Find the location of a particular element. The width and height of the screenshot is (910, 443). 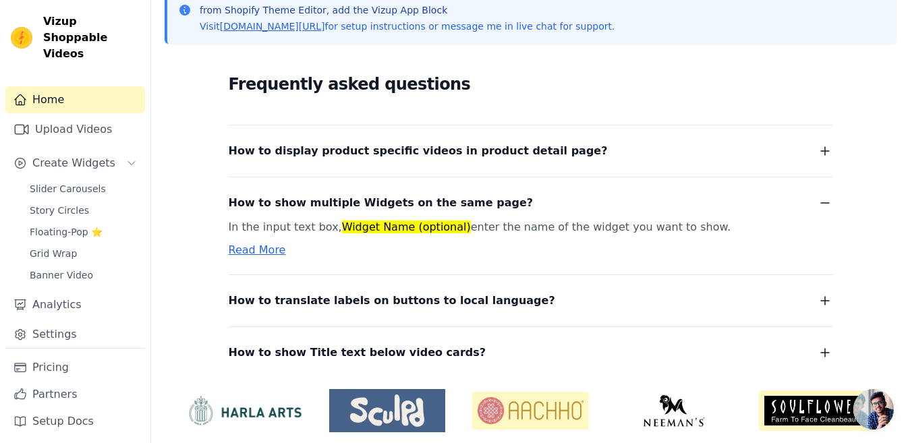

img: Aachho is located at coordinates (530, 410).